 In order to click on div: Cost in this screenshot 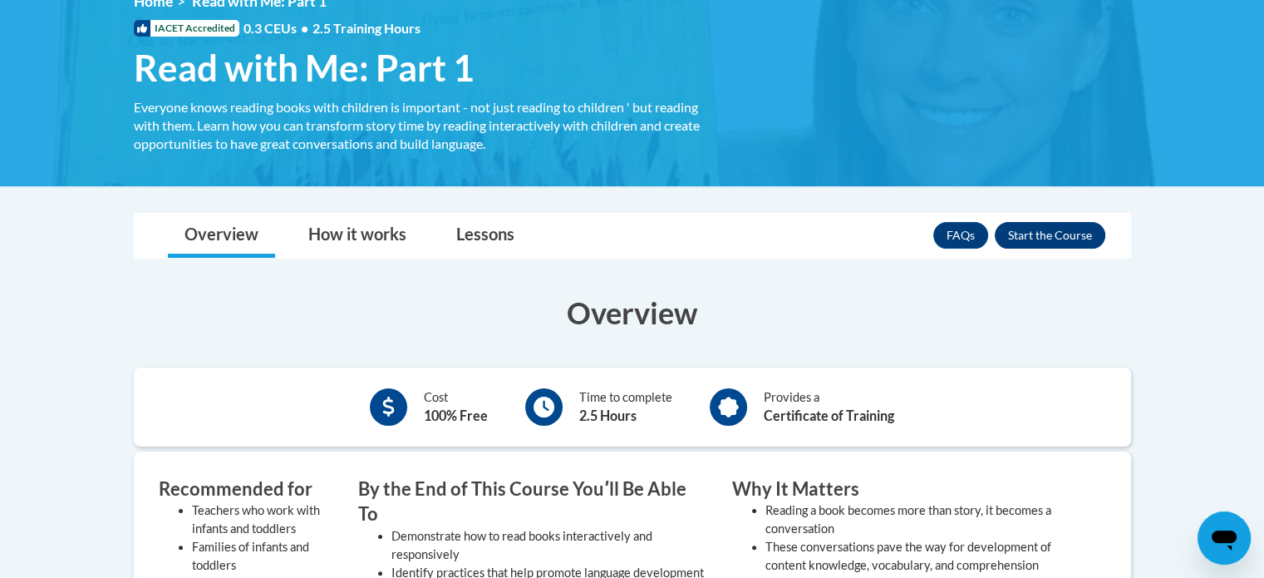, I will do `click(455, 406)`.